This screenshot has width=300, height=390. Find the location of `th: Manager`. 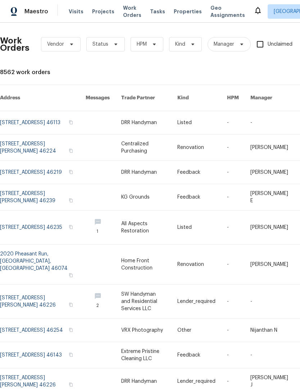

th: Manager is located at coordinates (270, 98).